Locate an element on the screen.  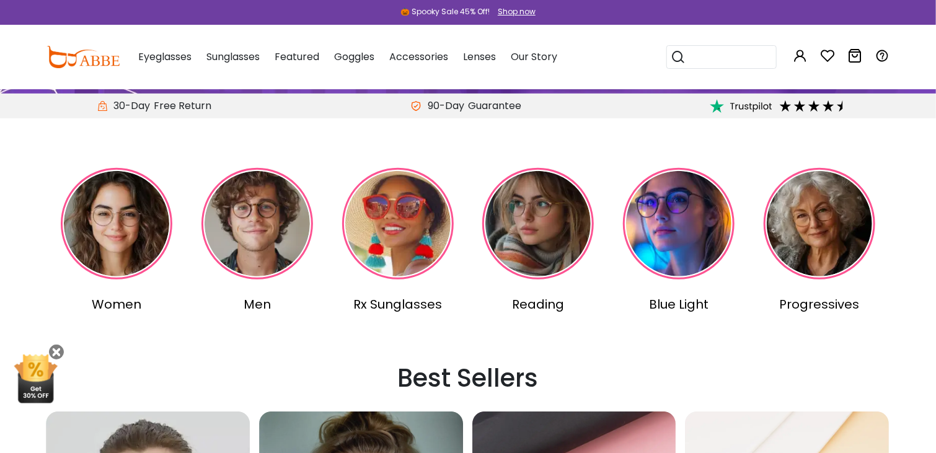
div: Reading is located at coordinates (538, 304).